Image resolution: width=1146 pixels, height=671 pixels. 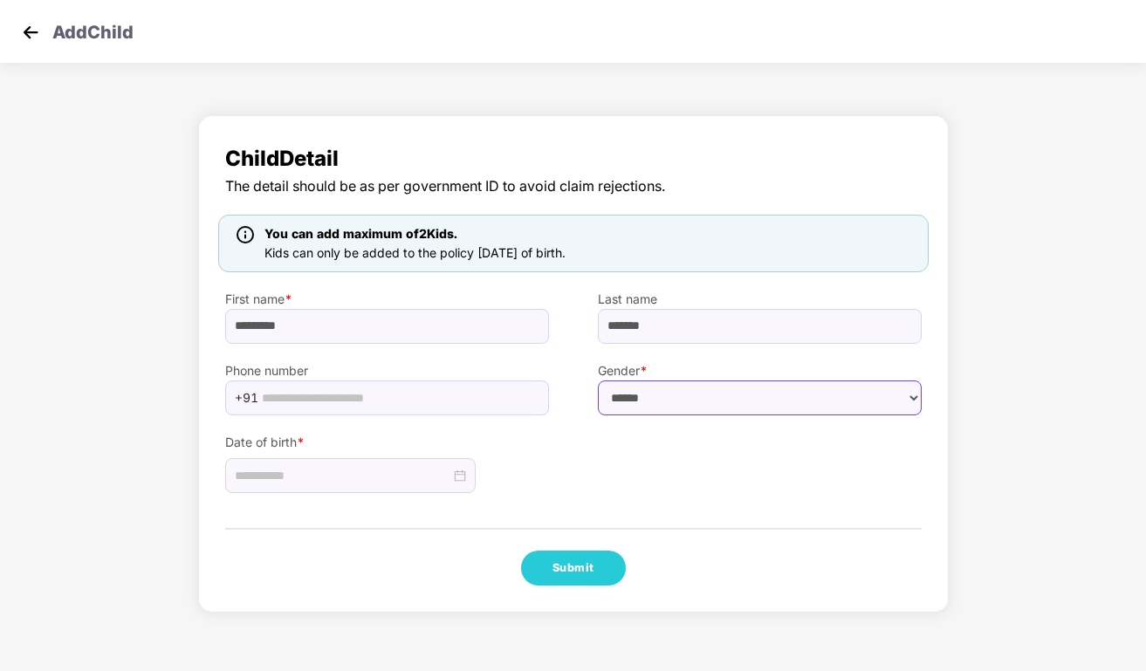 I want to click on label: Last name, so click(x=760, y=299).